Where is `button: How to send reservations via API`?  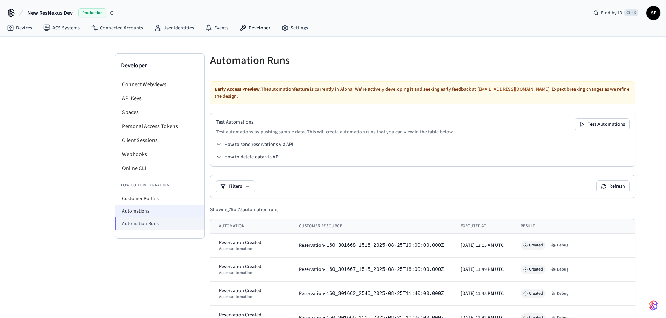 button: How to send reservations via API is located at coordinates (254, 145).